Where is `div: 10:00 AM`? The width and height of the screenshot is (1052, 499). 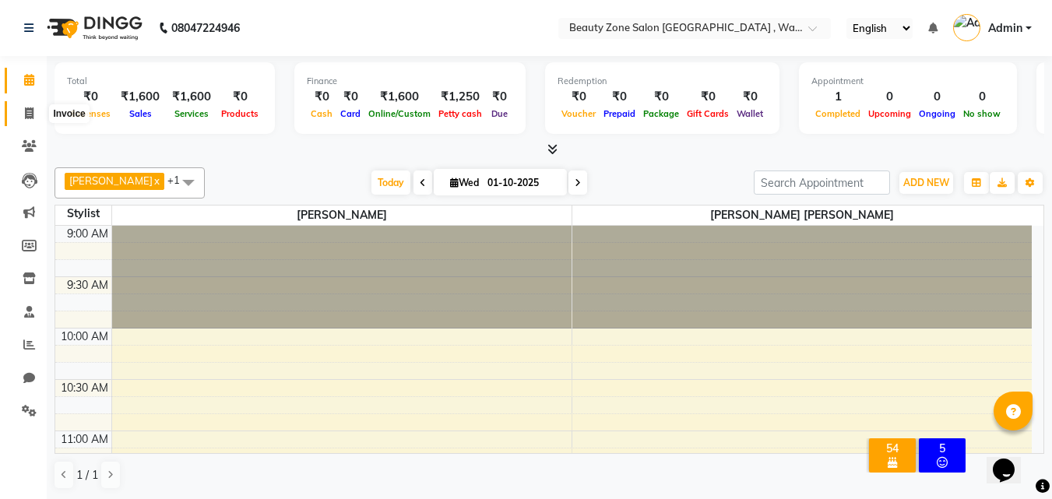 div: 10:00 AM is located at coordinates (84, 336).